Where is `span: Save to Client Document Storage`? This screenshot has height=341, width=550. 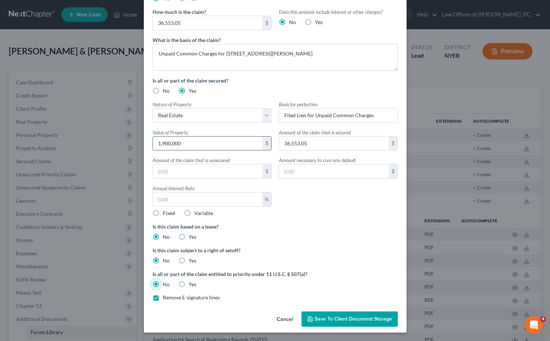
span: Save to Client Document Storage is located at coordinates (353, 319).